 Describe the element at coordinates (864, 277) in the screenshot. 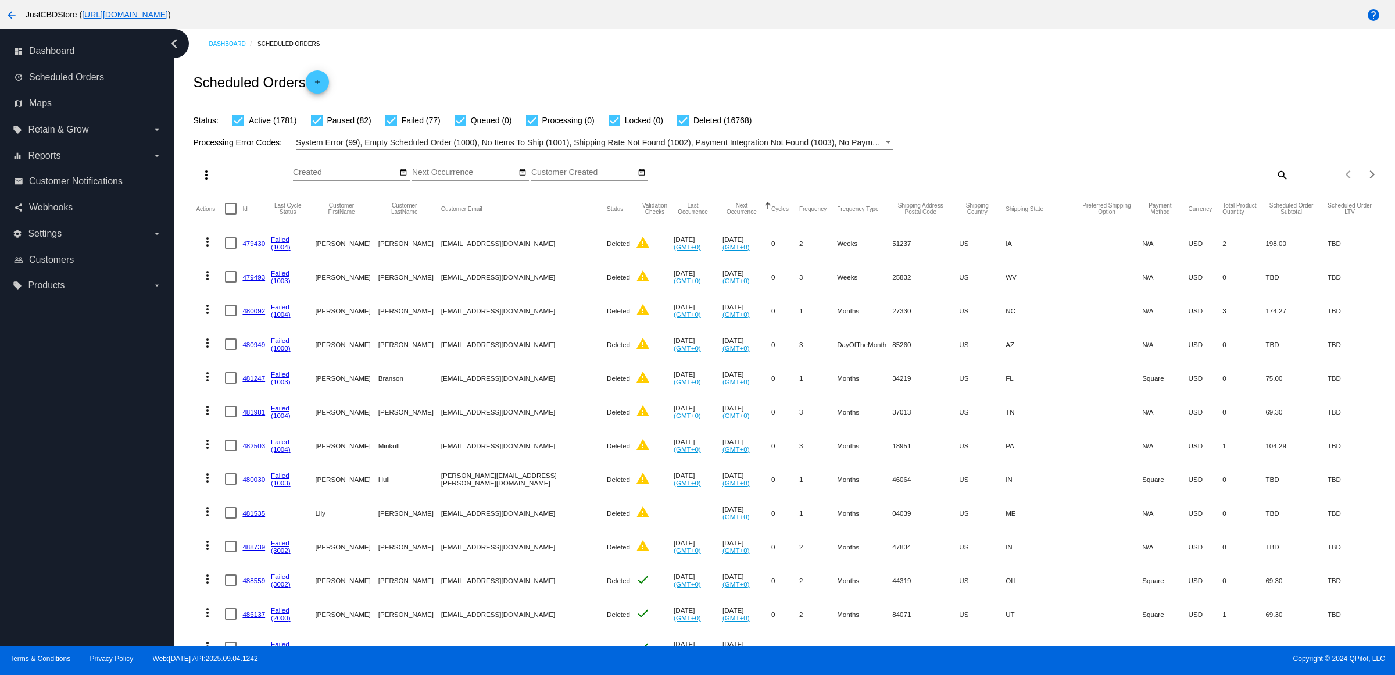

I see `mat-cell: Weeks` at that location.